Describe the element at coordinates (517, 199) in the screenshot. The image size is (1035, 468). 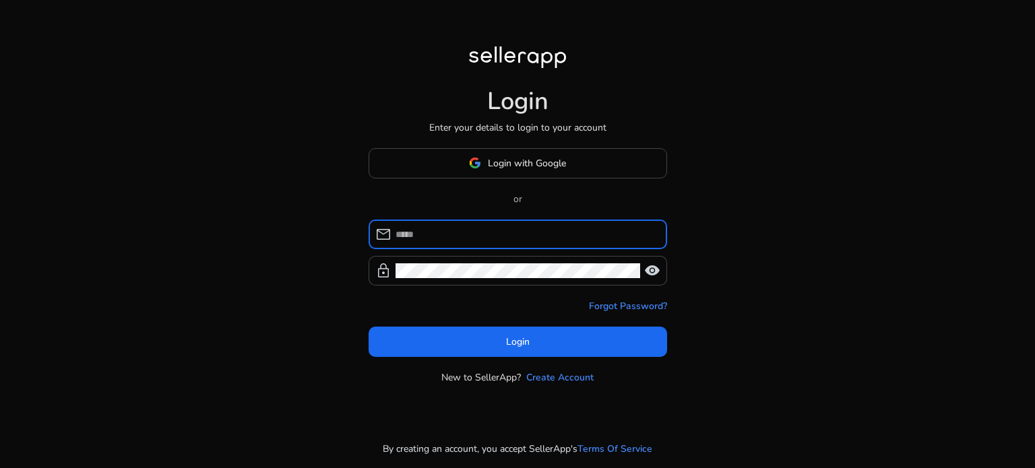
I see `p: or` at that location.